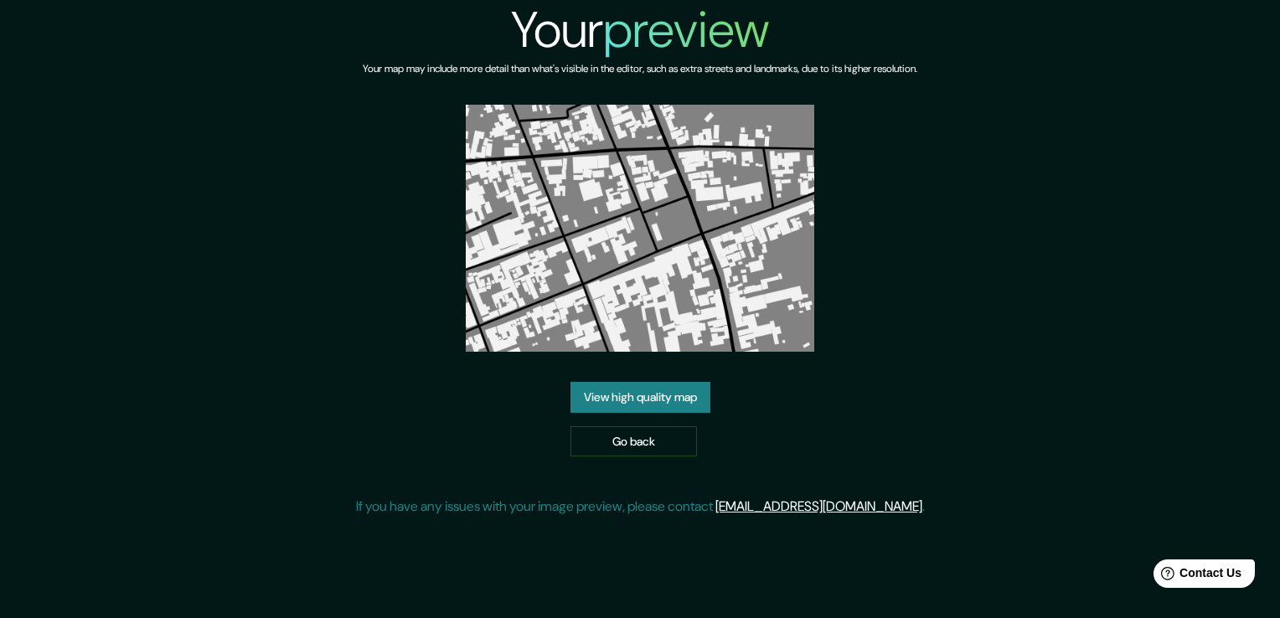 The height and width of the screenshot is (618, 1280). Describe the element at coordinates (640, 507) in the screenshot. I see `p: If you have any issues with your image preview, please contact .` at that location.